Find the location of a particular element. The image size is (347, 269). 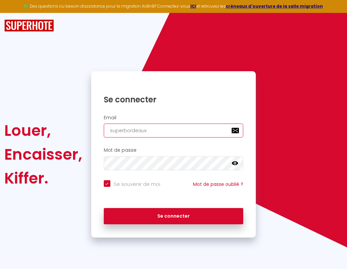

h2: Mot de passe is located at coordinates (174, 150).